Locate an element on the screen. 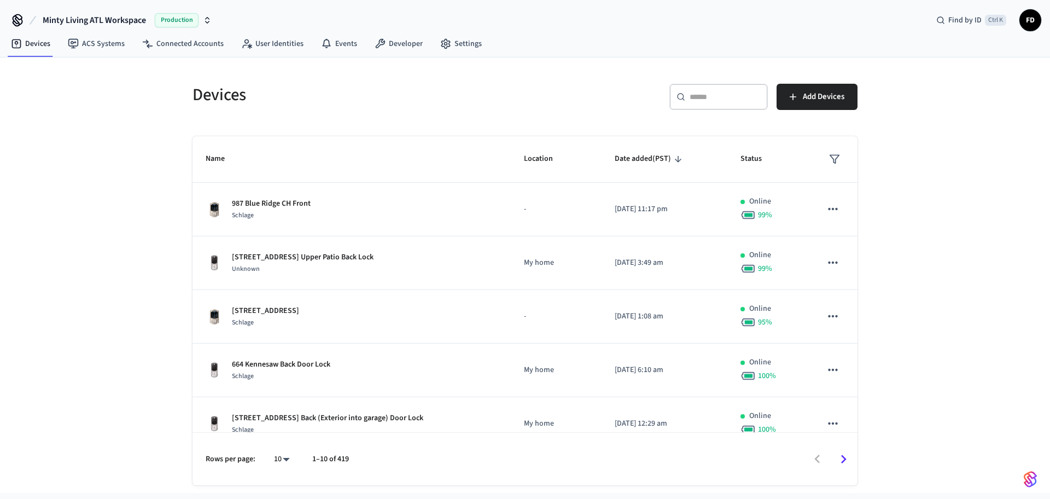  button: Add Devices is located at coordinates (817, 97).